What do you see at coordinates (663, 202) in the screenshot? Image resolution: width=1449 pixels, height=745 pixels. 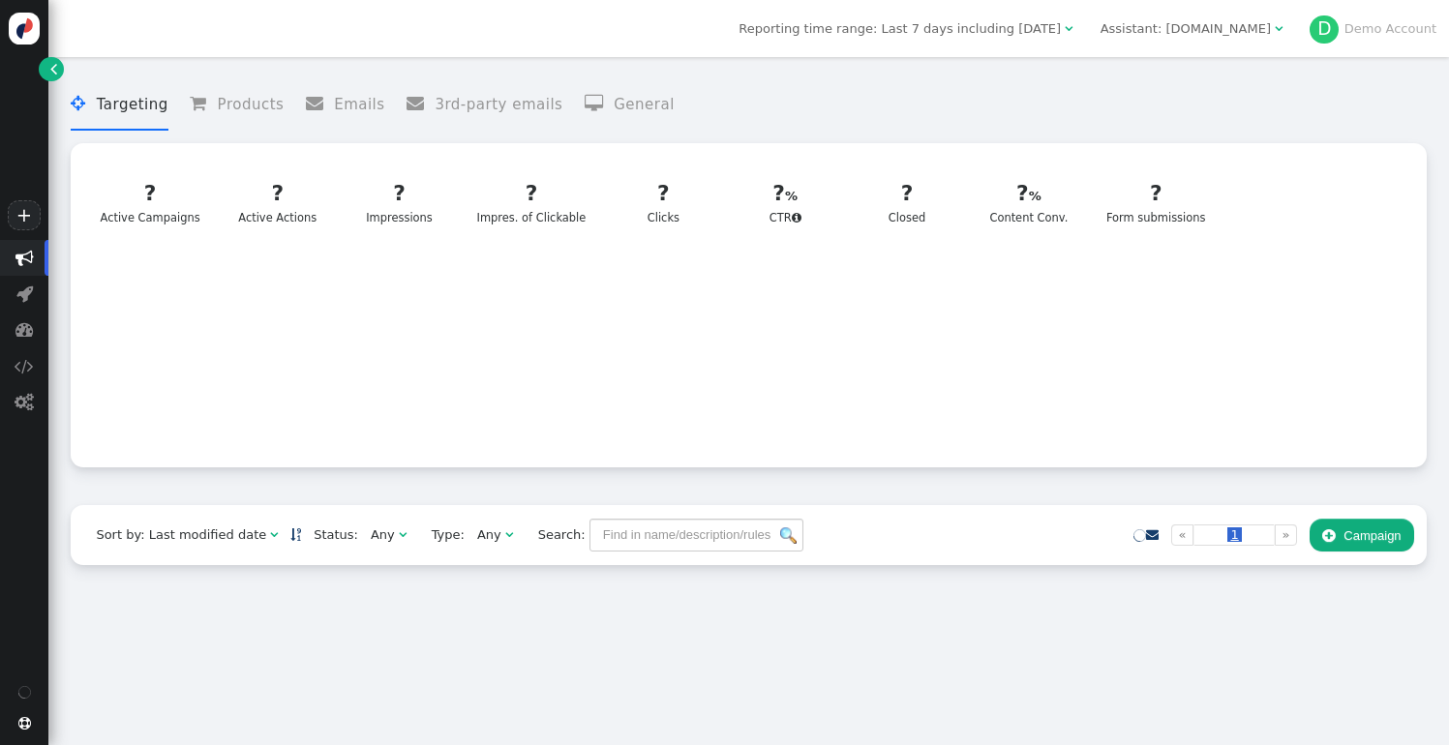 I see `a: ?Clicks` at bounding box center [663, 202].